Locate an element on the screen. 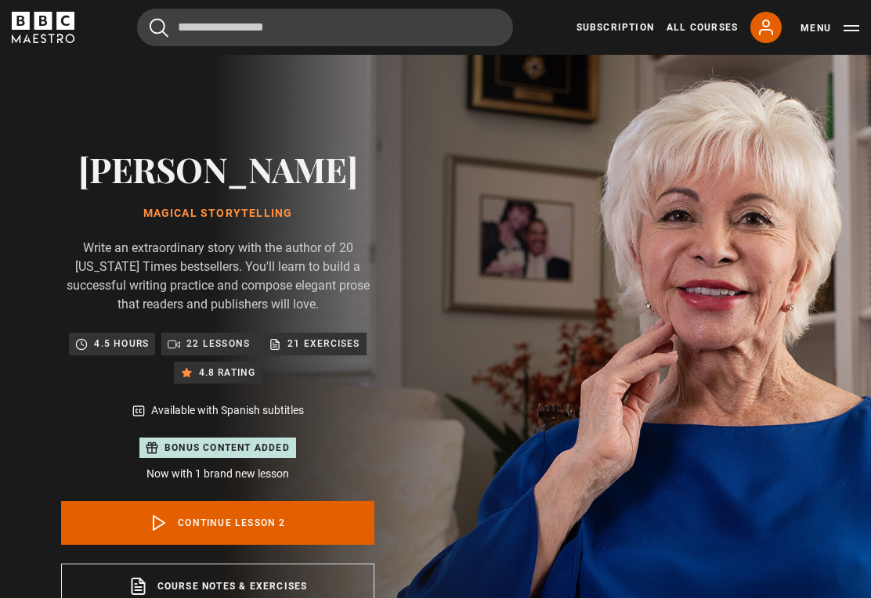 Image resolution: width=871 pixels, height=598 pixels. input: Search is located at coordinates (325, 27).